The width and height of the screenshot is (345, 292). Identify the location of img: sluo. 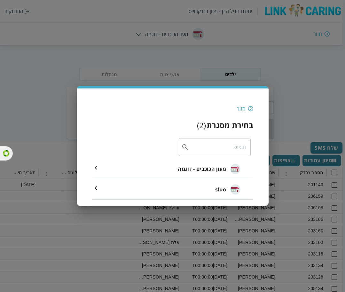
(236, 189).